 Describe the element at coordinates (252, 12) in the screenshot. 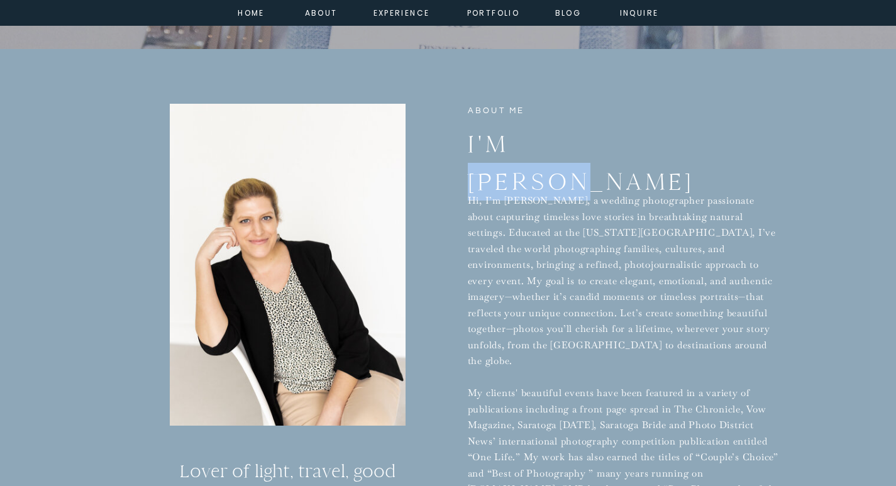

I see `nav: home` at that location.